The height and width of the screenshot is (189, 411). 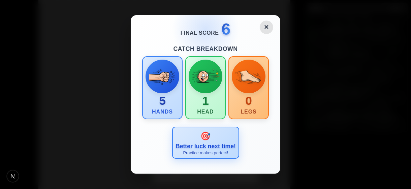 What do you see at coordinates (225, 29) in the screenshot?
I see `span: 6` at bounding box center [225, 29].